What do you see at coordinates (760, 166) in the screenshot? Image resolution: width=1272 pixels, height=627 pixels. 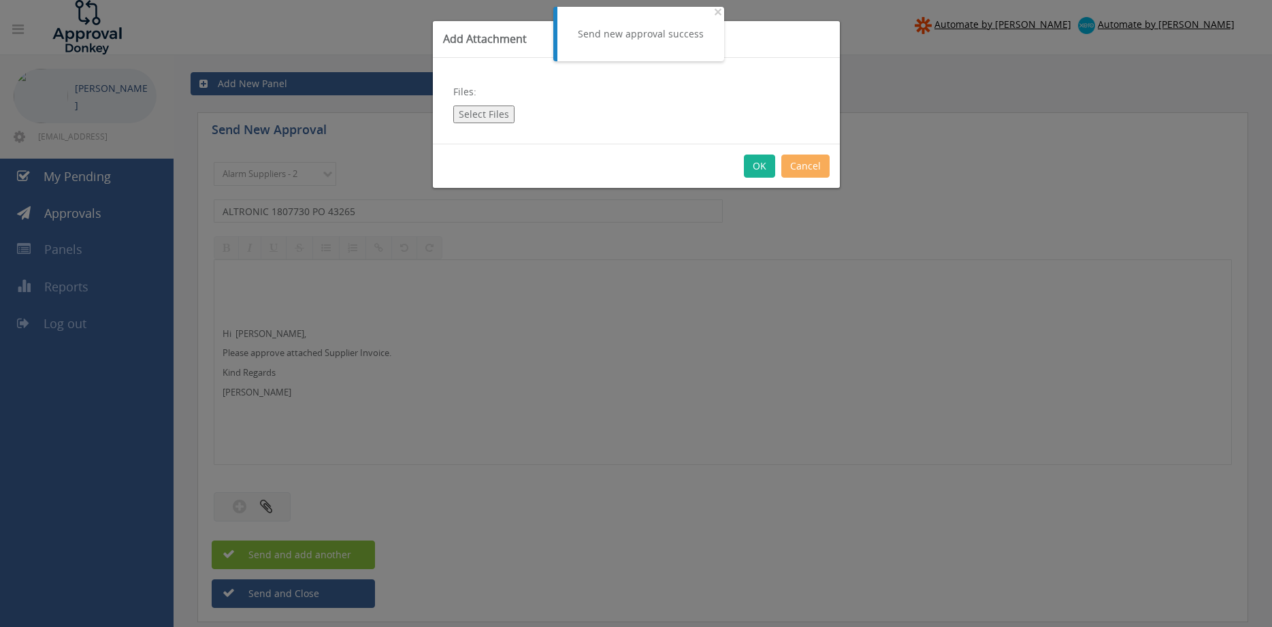 I see `button: OK` at bounding box center [760, 166].